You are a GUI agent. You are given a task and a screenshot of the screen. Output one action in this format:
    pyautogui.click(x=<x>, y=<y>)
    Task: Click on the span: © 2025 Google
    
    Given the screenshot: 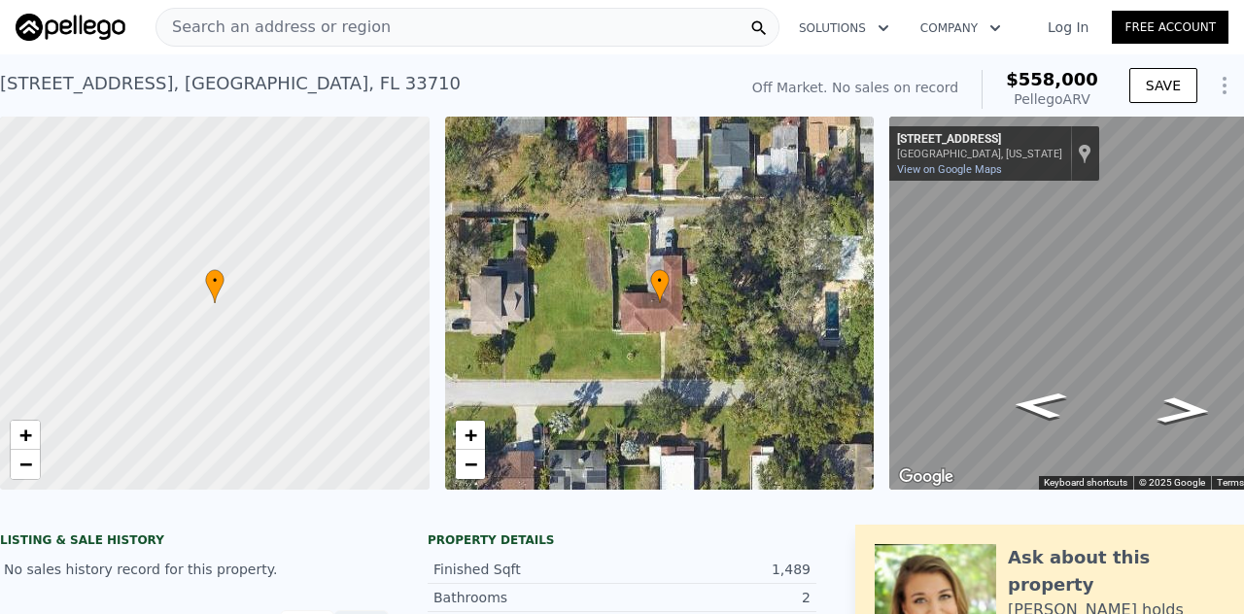 What is the action you would take?
    pyautogui.click(x=1172, y=482)
    